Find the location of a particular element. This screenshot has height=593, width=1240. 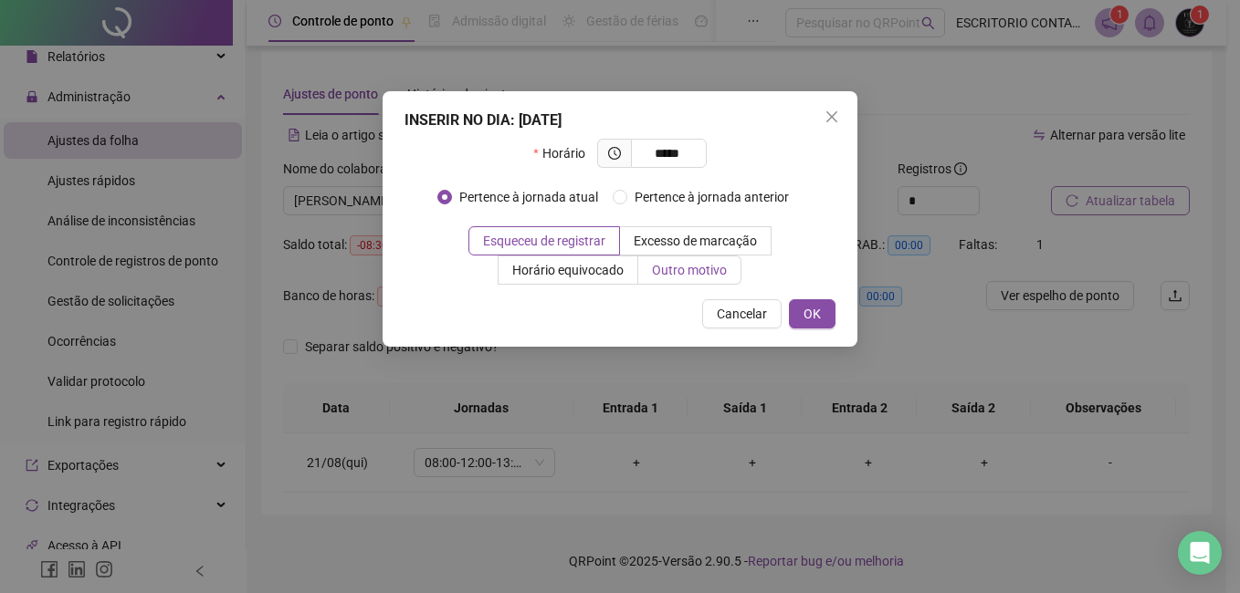

span: Outro motivo is located at coordinates (689, 270).